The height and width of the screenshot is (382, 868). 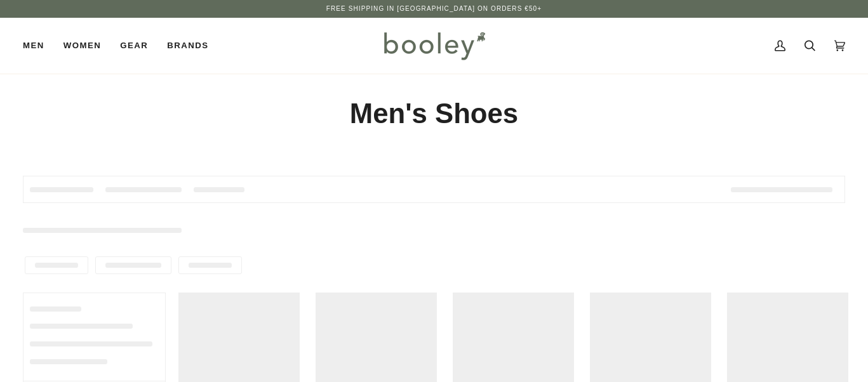 What do you see at coordinates (82, 46) in the screenshot?
I see `span: Women` at bounding box center [82, 46].